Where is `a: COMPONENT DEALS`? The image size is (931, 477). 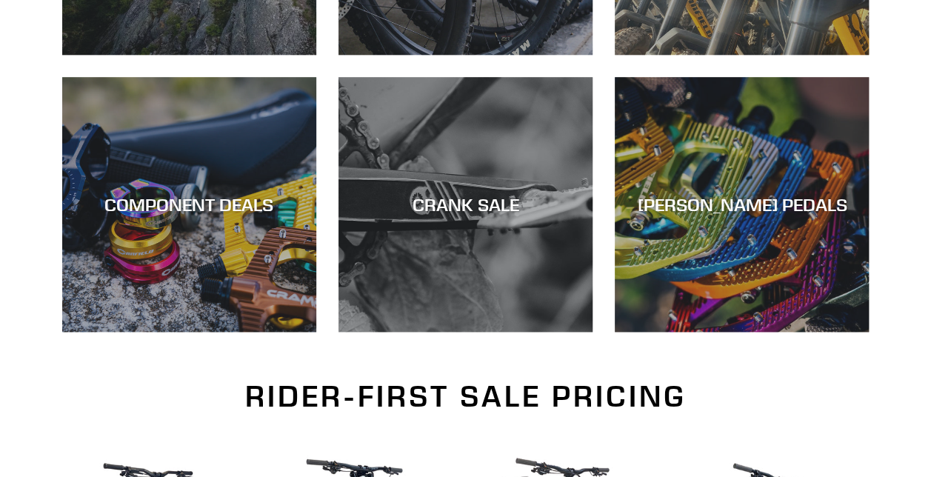 a: COMPONENT DEALS is located at coordinates (189, 204).